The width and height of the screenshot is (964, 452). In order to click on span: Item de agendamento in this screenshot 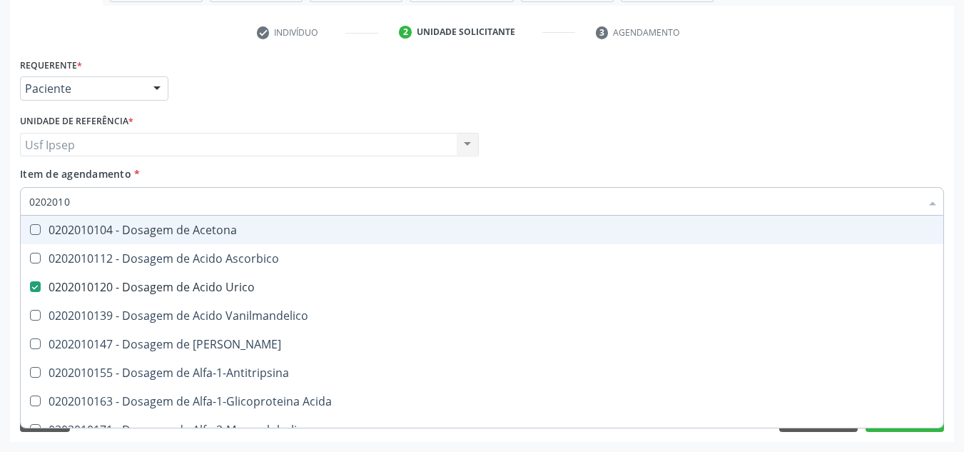, I will do `click(76, 173)`.